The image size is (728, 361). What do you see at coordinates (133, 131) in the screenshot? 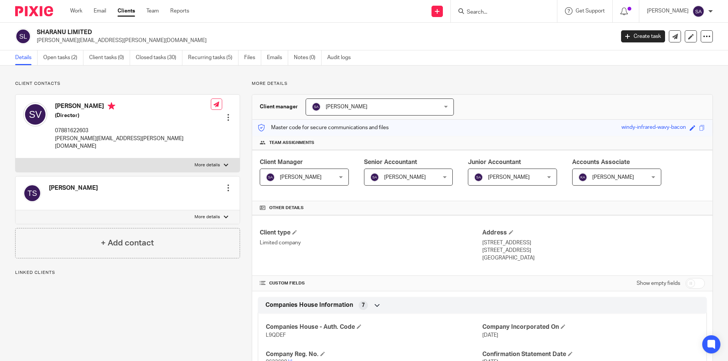
I see `p: 07881622603` at bounding box center [133, 131].